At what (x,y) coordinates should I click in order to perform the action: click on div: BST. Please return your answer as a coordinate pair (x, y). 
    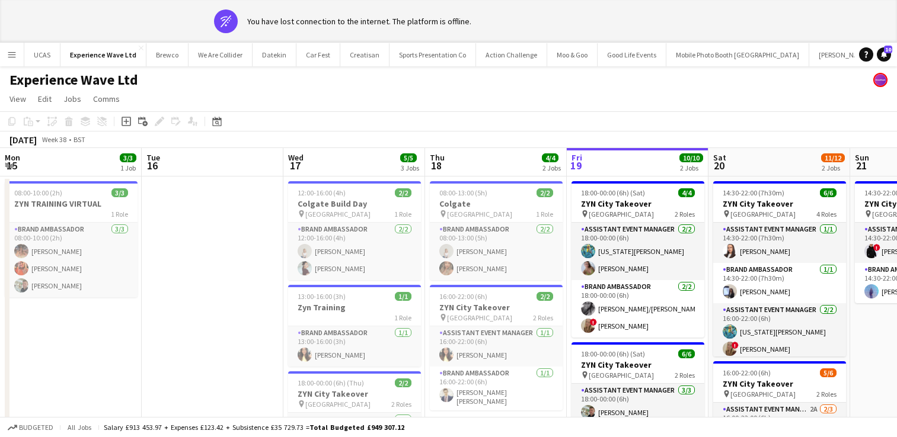
    Looking at the image, I should click on (79, 139).